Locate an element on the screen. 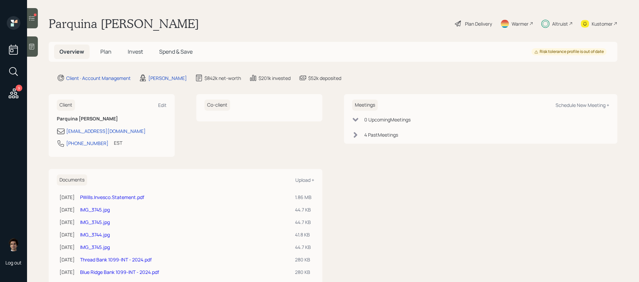 This screenshot has height=282, width=639. div: Edit is located at coordinates (162, 105).